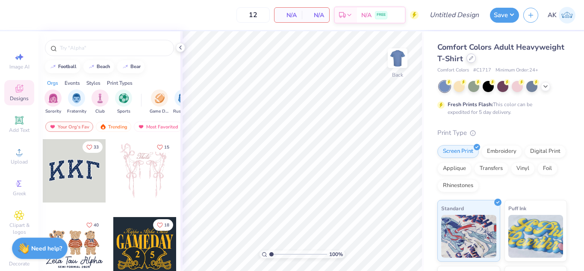 Image resolution: width=584 pixels, height=271 pixels. I want to click on div: Events, so click(72, 83).